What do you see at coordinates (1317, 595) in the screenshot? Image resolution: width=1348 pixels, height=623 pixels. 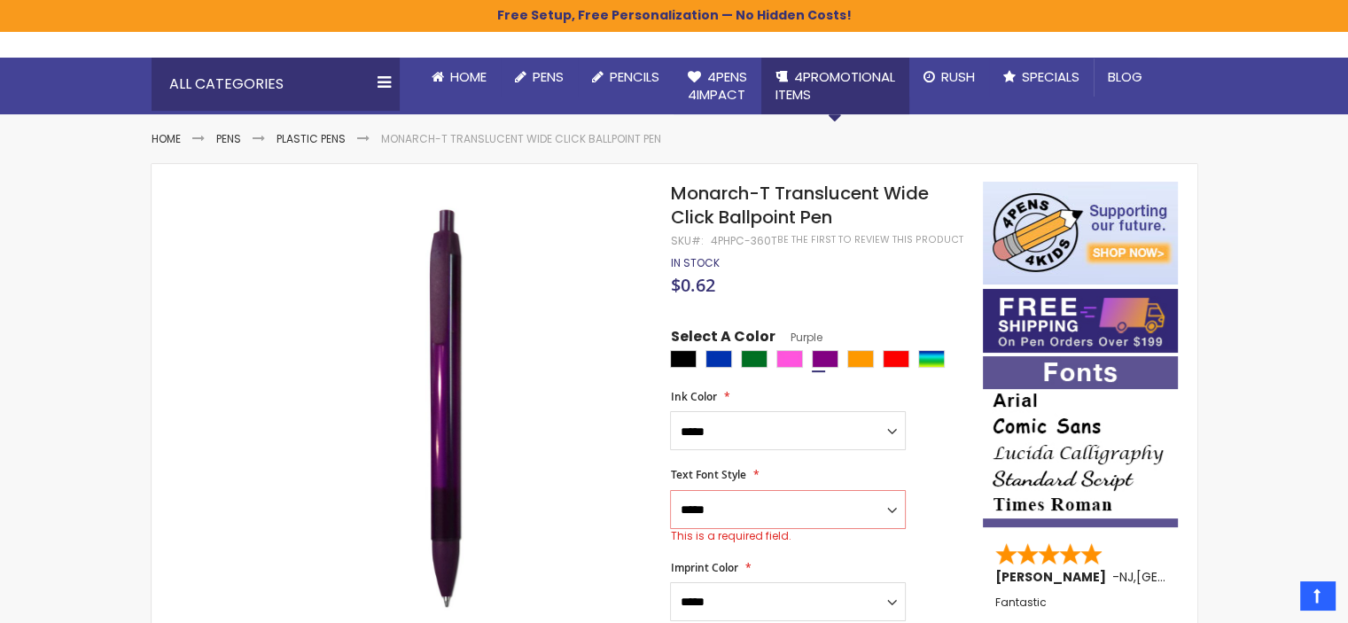 I see `a: Top` at bounding box center [1317, 595].